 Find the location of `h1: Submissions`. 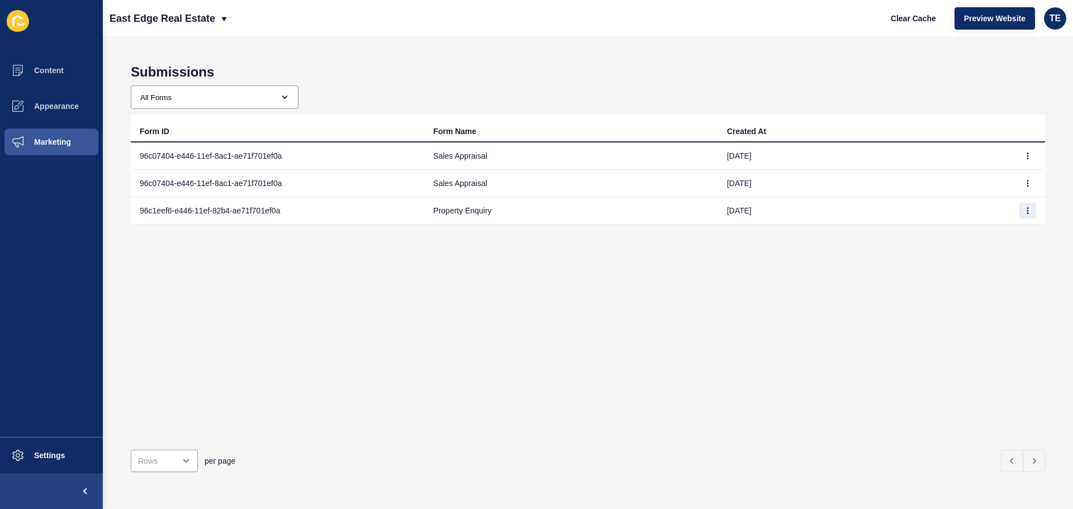

h1: Submissions is located at coordinates (588, 72).